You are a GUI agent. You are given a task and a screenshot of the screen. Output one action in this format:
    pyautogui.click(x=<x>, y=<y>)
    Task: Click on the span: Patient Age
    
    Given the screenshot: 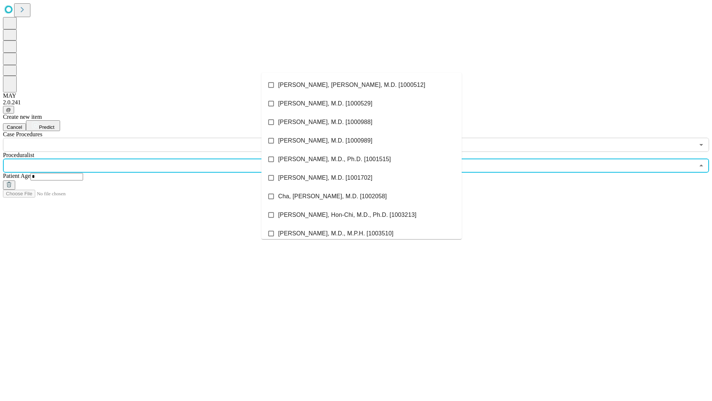 What is the action you would take?
    pyautogui.click(x=17, y=176)
    